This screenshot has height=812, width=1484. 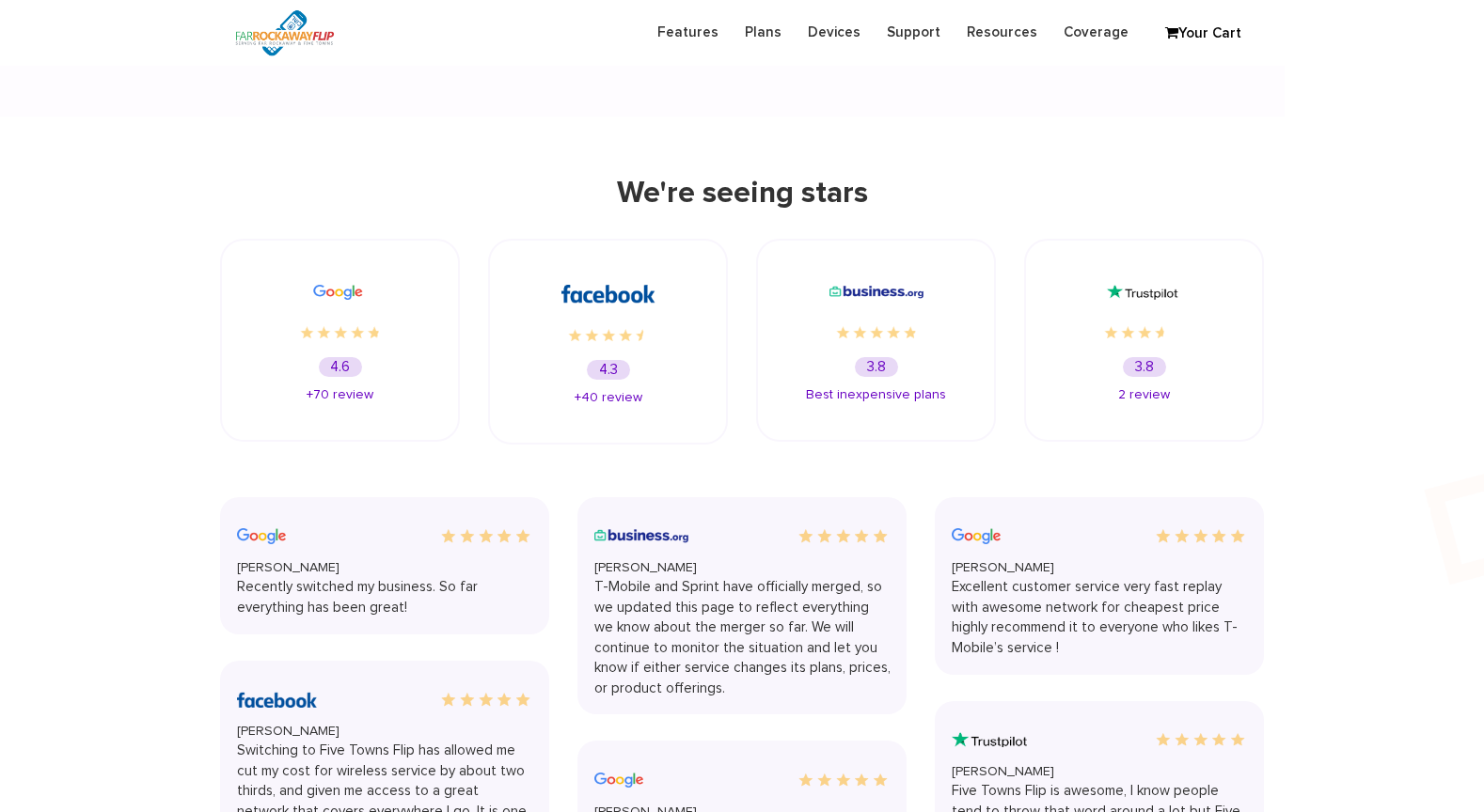 What do you see at coordinates (340, 367) in the screenshot?
I see `p: 4.6` at bounding box center [340, 367].